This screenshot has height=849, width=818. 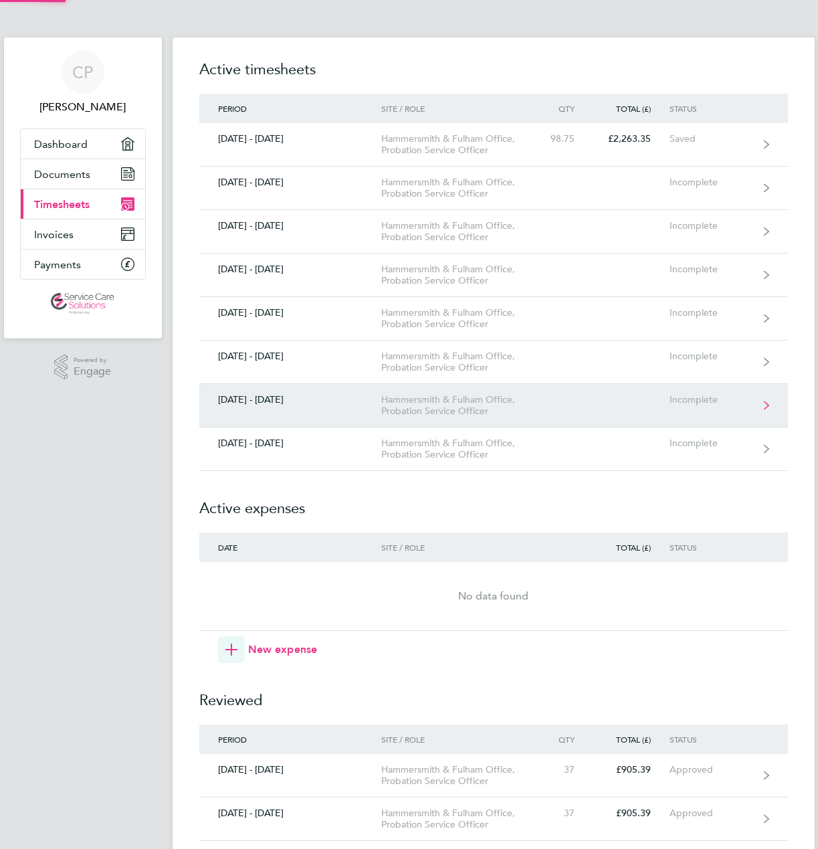 What do you see at coordinates (83, 188) in the screenshot?
I see `nav: Main navigation` at bounding box center [83, 188].